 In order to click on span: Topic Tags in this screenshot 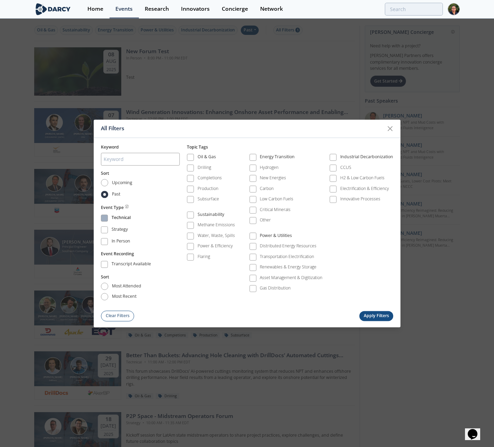, I will do `click(197, 147)`.